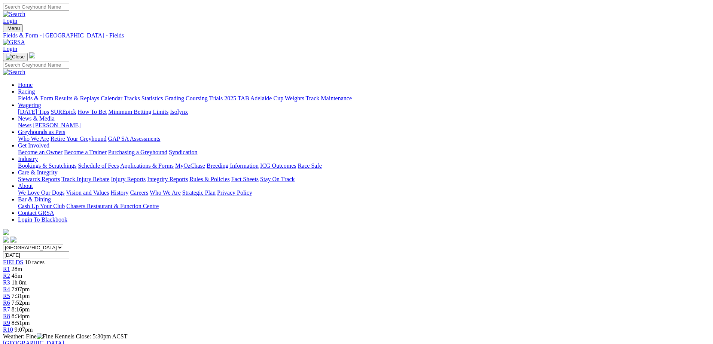  I want to click on a: Racing, so click(26, 91).